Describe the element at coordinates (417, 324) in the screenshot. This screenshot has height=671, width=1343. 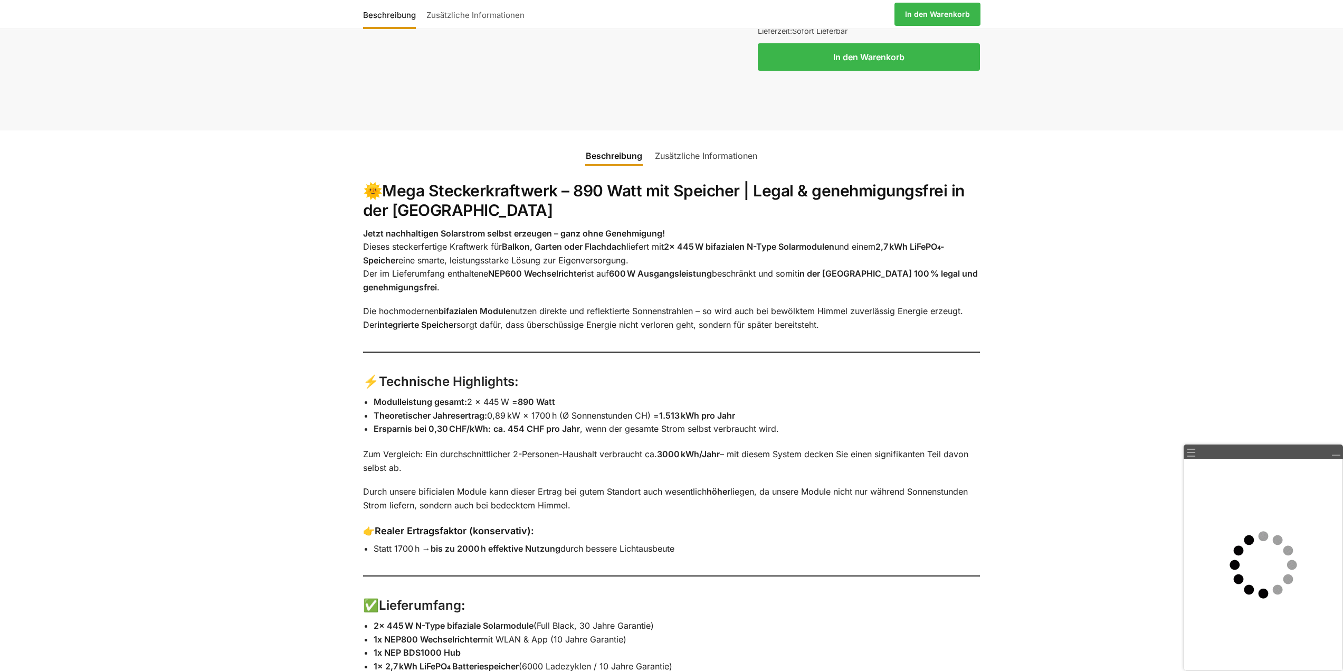
I see `strong: integrierte Speicher` at that location.